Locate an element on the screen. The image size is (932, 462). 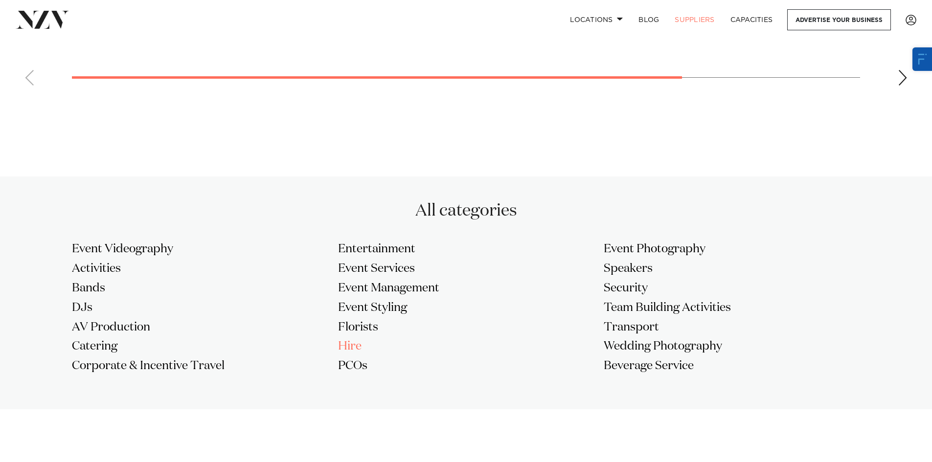
h3: DJs is located at coordinates (200, 308).